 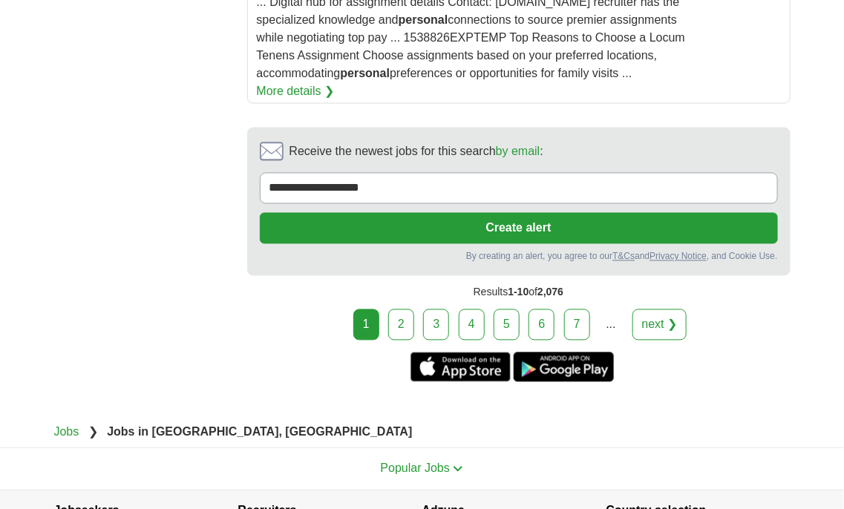 I want to click on a: 5, so click(x=506, y=325).